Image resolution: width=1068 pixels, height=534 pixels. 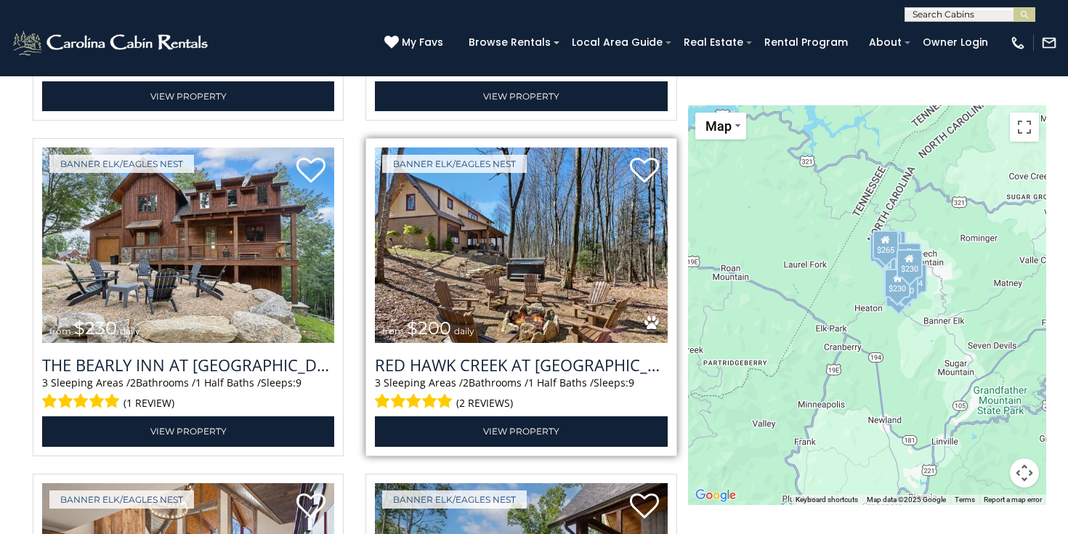 What do you see at coordinates (485, 403) in the screenshot?
I see `span: (2 reviews)` at bounding box center [485, 403].